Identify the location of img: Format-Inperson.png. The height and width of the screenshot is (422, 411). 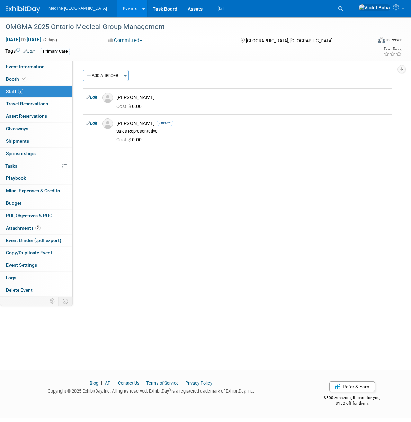
(381, 40).